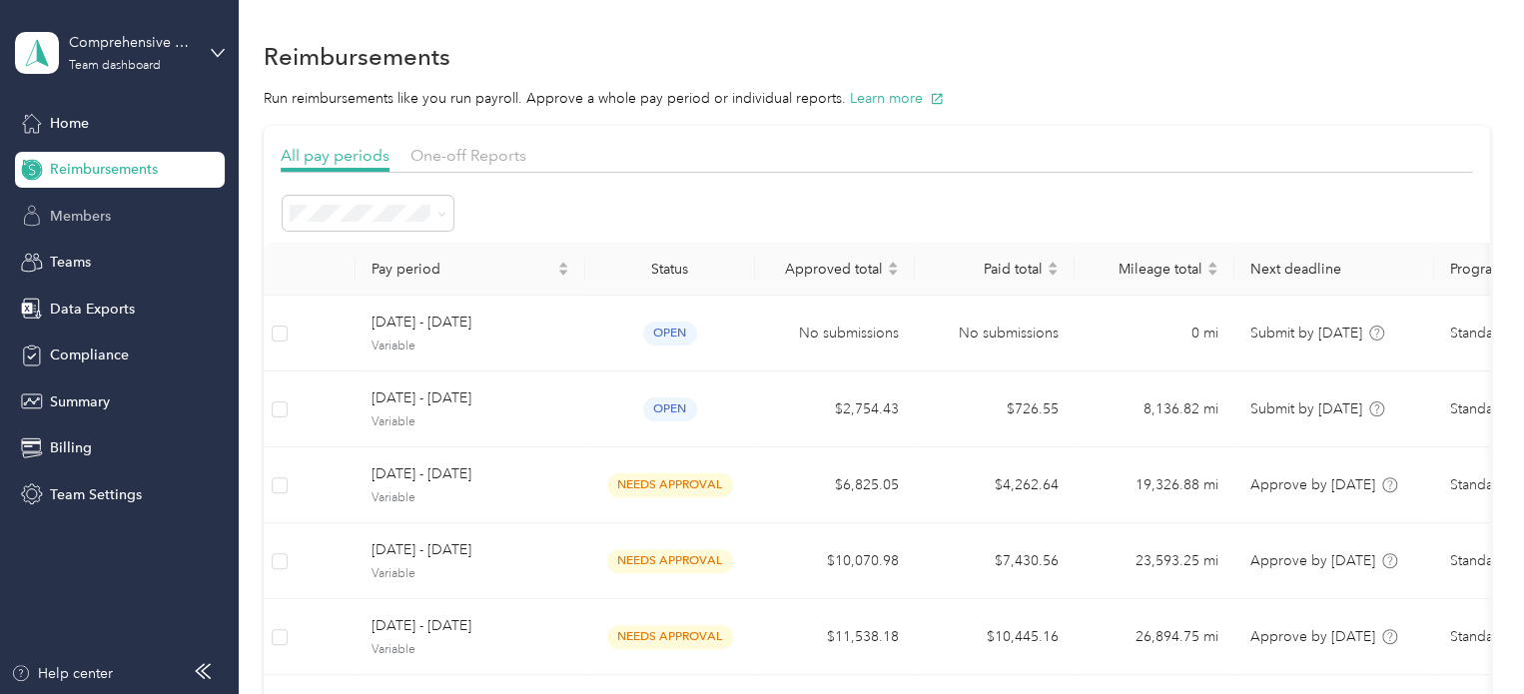 The width and height of the screenshot is (1524, 694). What do you see at coordinates (334, 155) in the screenshot?
I see `span: All pay periods` at bounding box center [334, 155].